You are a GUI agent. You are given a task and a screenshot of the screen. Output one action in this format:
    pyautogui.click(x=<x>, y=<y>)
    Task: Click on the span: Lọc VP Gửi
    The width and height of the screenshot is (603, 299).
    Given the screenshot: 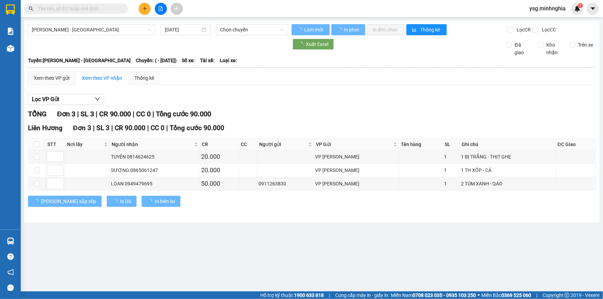 What is the action you would take?
    pyautogui.click(x=45, y=99)
    